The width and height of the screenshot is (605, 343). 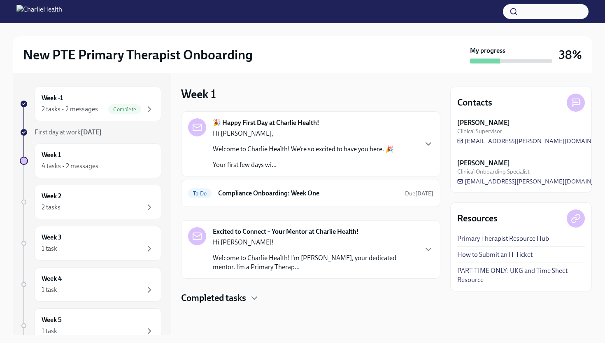 I want to click on strong: My progress, so click(x=488, y=51).